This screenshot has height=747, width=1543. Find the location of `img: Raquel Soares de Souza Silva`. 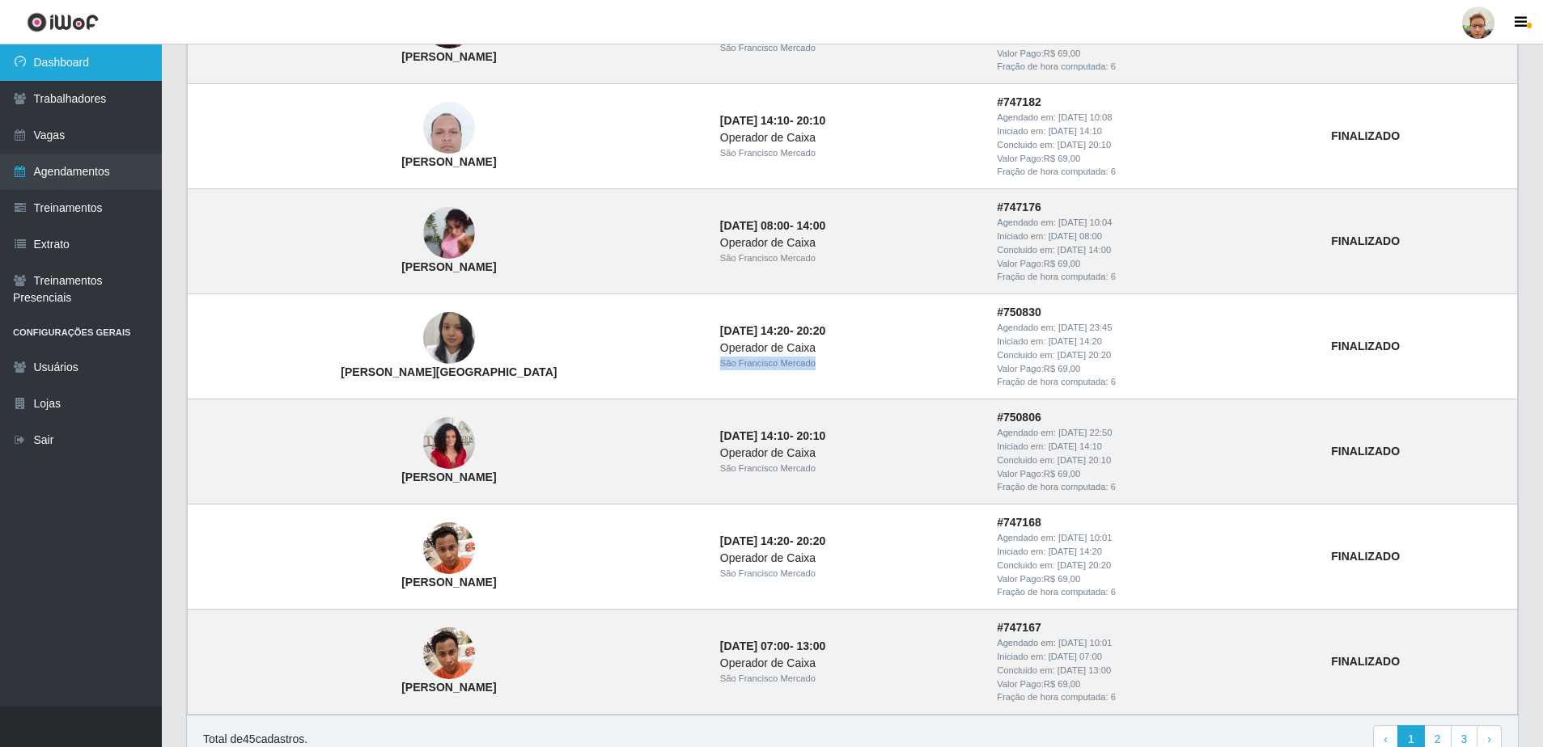

img: Raquel Soares de Souza Silva is located at coordinates (449, 443).